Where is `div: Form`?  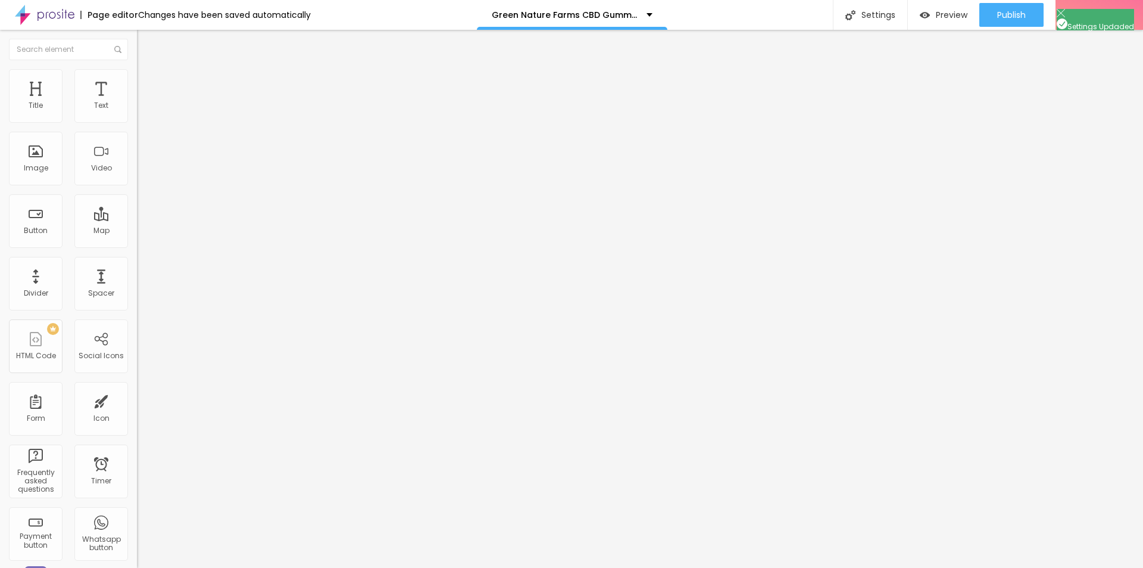
div: Form is located at coordinates (36, 418).